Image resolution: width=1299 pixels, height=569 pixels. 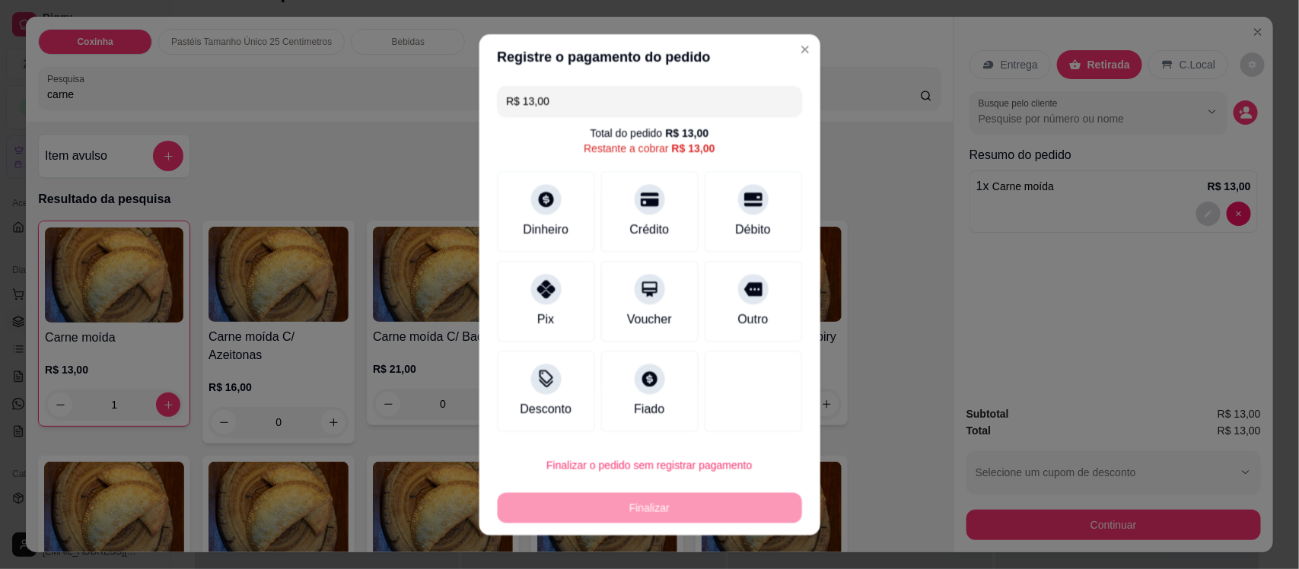 What do you see at coordinates (649, 148) in the screenshot?
I see `div: Restante a cobrar` at bounding box center [649, 148].